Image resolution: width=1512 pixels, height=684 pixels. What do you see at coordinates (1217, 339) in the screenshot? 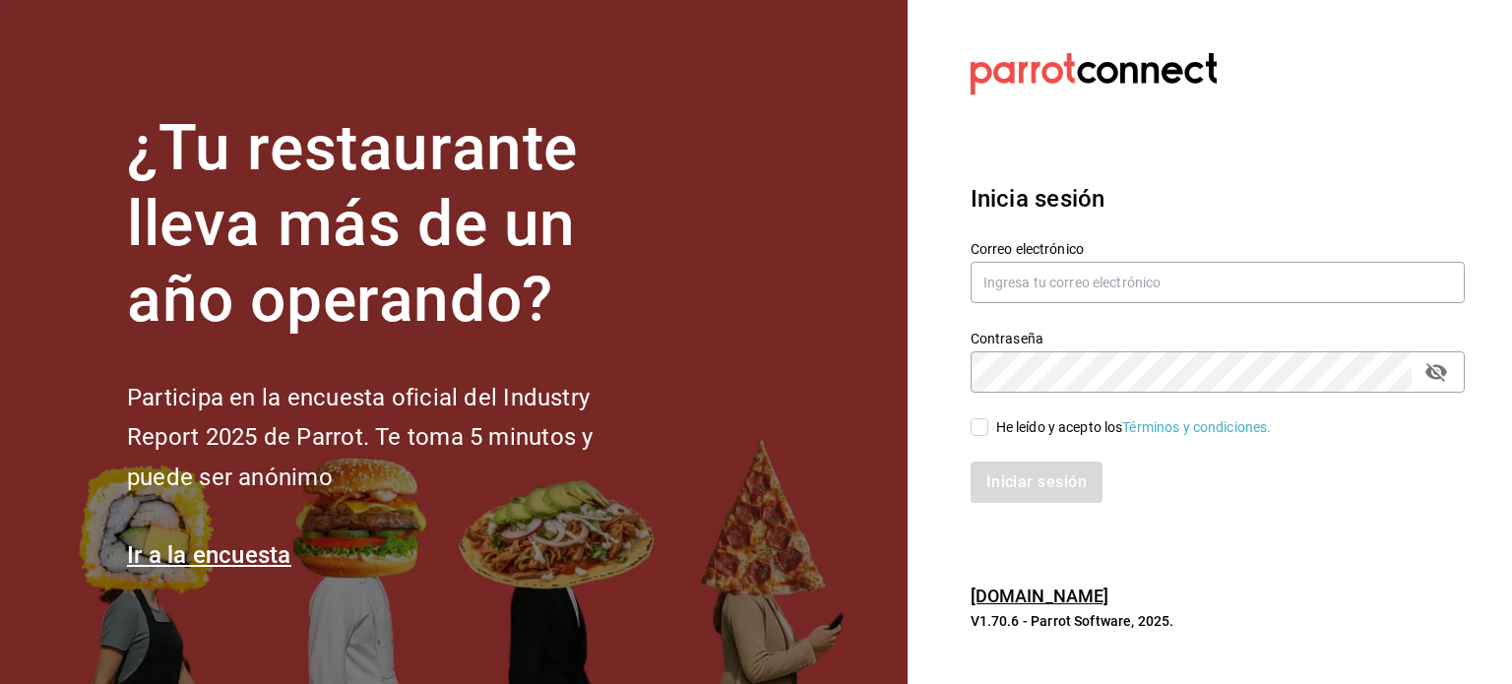
I see `label: Contraseña` at bounding box center [1217, 339].